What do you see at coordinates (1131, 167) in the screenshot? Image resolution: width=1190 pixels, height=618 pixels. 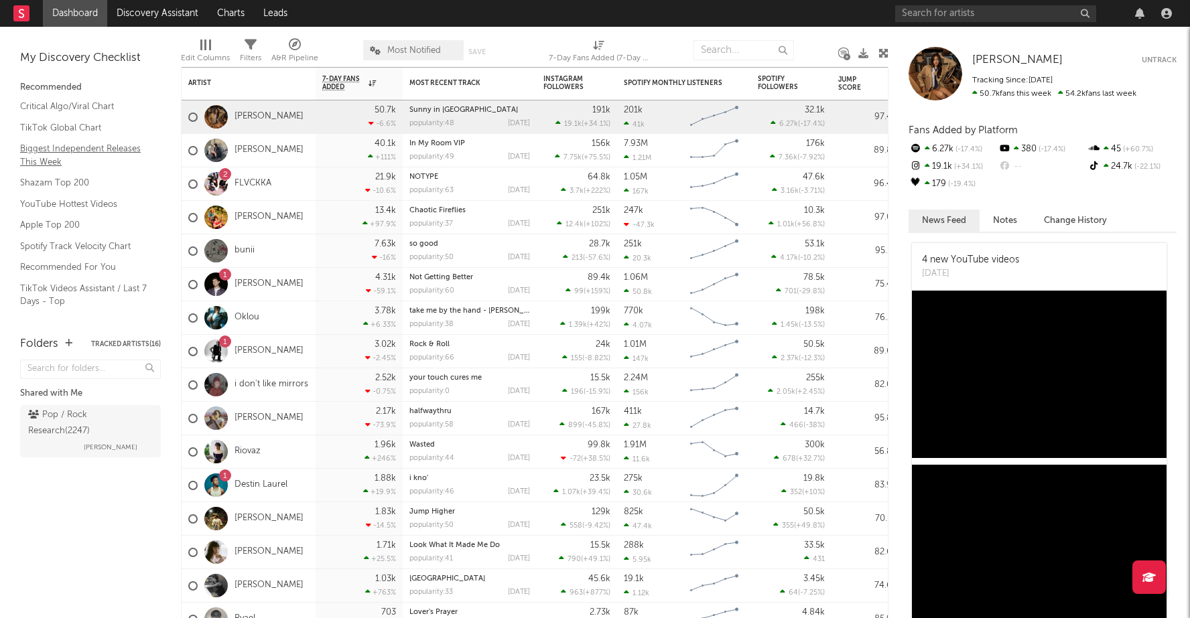 I see `div: 24.7k` at bounding box center [1131, 167].